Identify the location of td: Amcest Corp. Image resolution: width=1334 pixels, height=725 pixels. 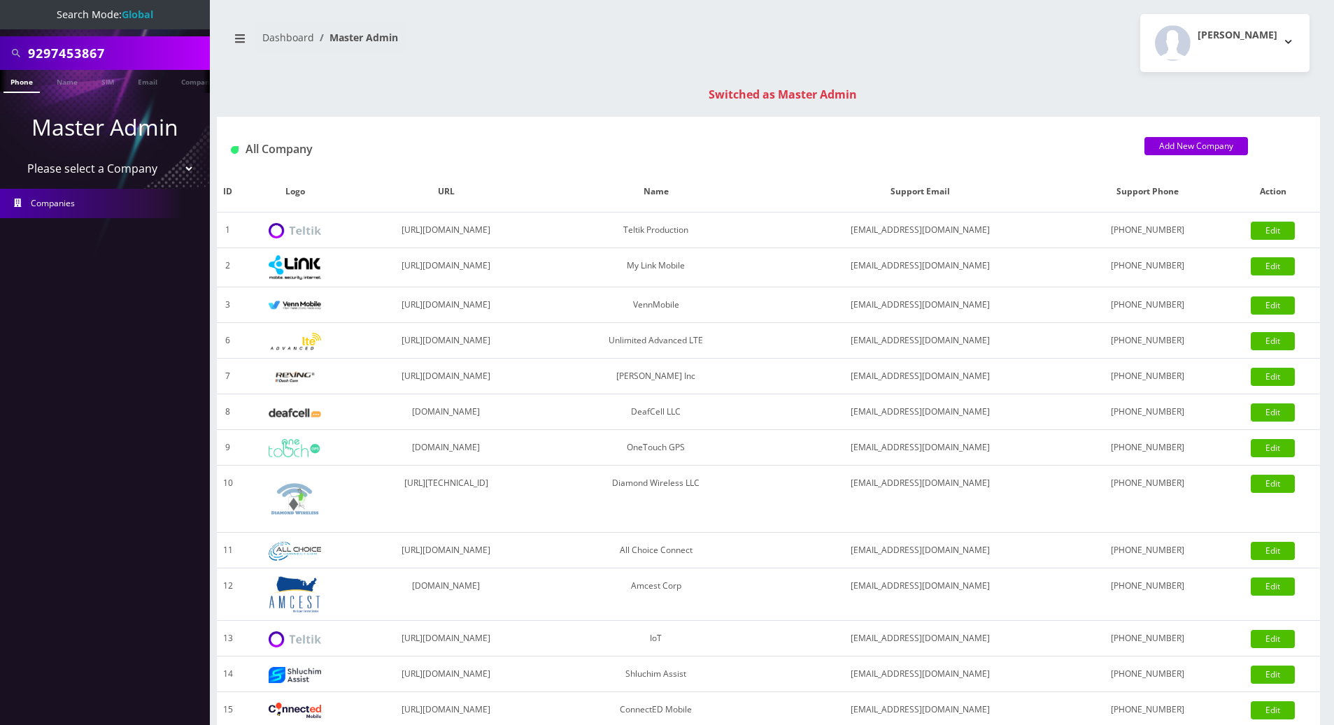
(655, 594).